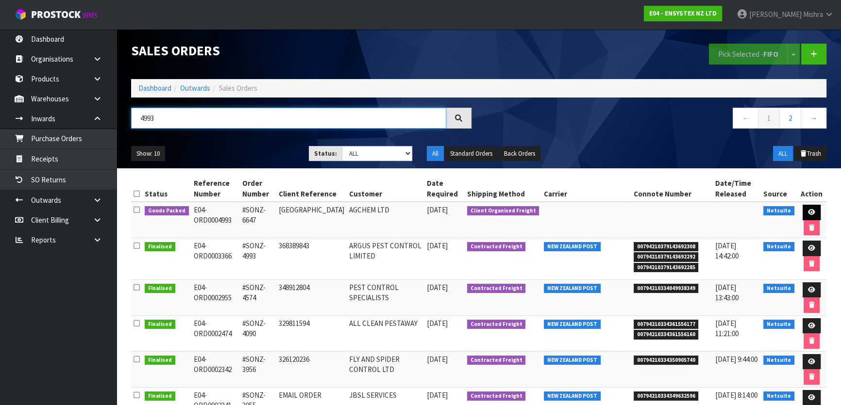 The height and width of the screenshot is (405, 841). I want to click on td: ALL CLEAN PESTAWAY, so click(385, 334).